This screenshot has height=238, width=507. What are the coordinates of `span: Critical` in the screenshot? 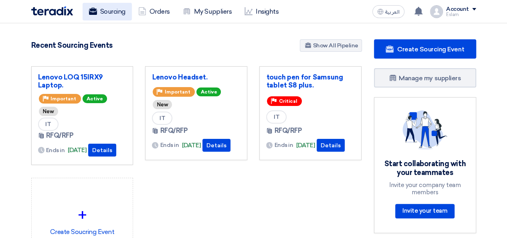 It's located at (288, 101).